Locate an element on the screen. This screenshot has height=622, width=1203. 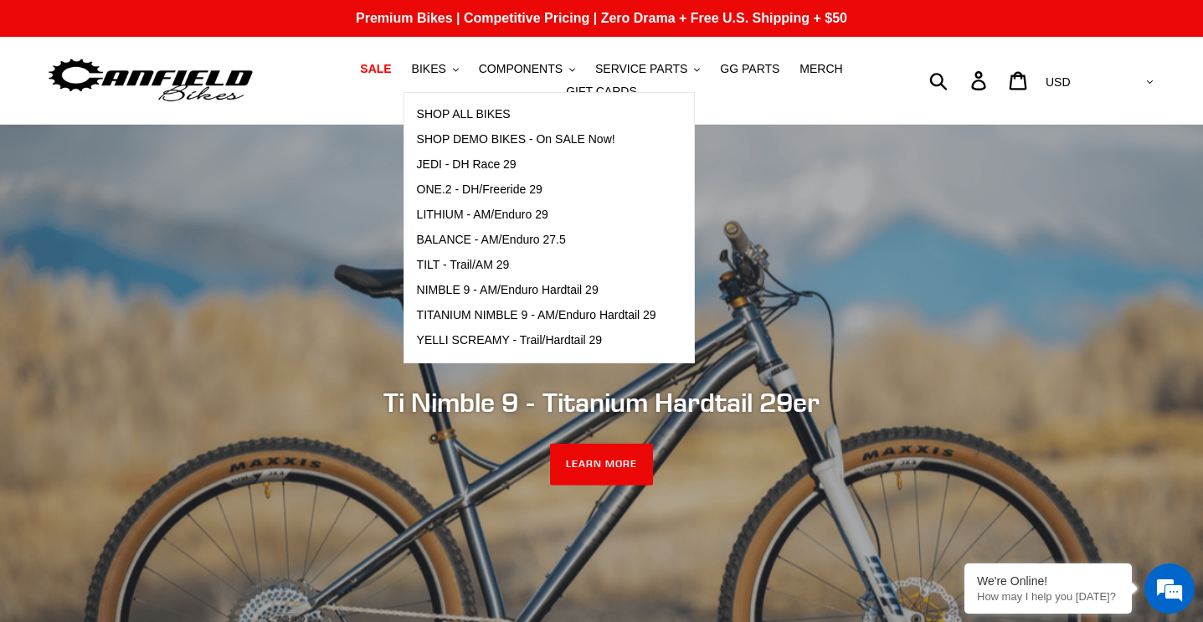
a: LEARN MORE is located at coordinates (601, 465).